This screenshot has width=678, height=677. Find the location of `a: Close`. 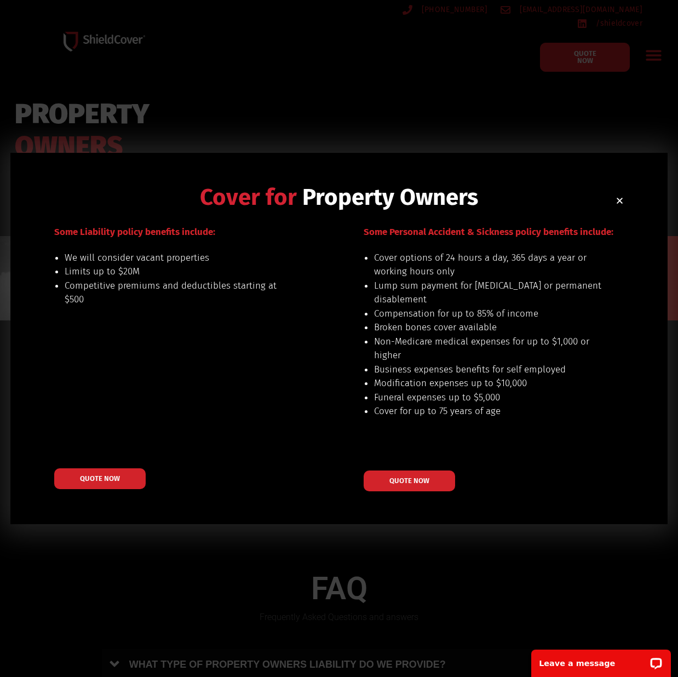

a: Close is located at coordinates (619, 200).